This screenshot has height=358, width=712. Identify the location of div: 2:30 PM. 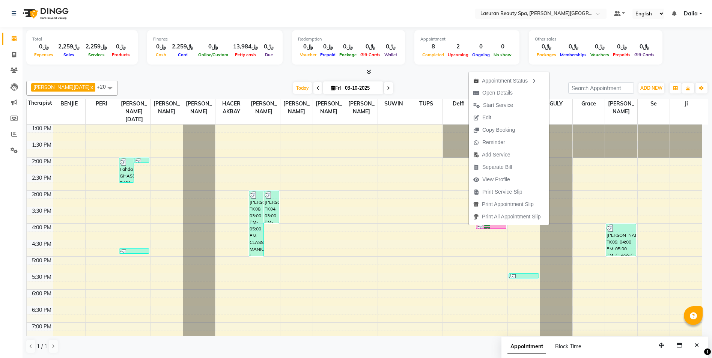
(42, 178).